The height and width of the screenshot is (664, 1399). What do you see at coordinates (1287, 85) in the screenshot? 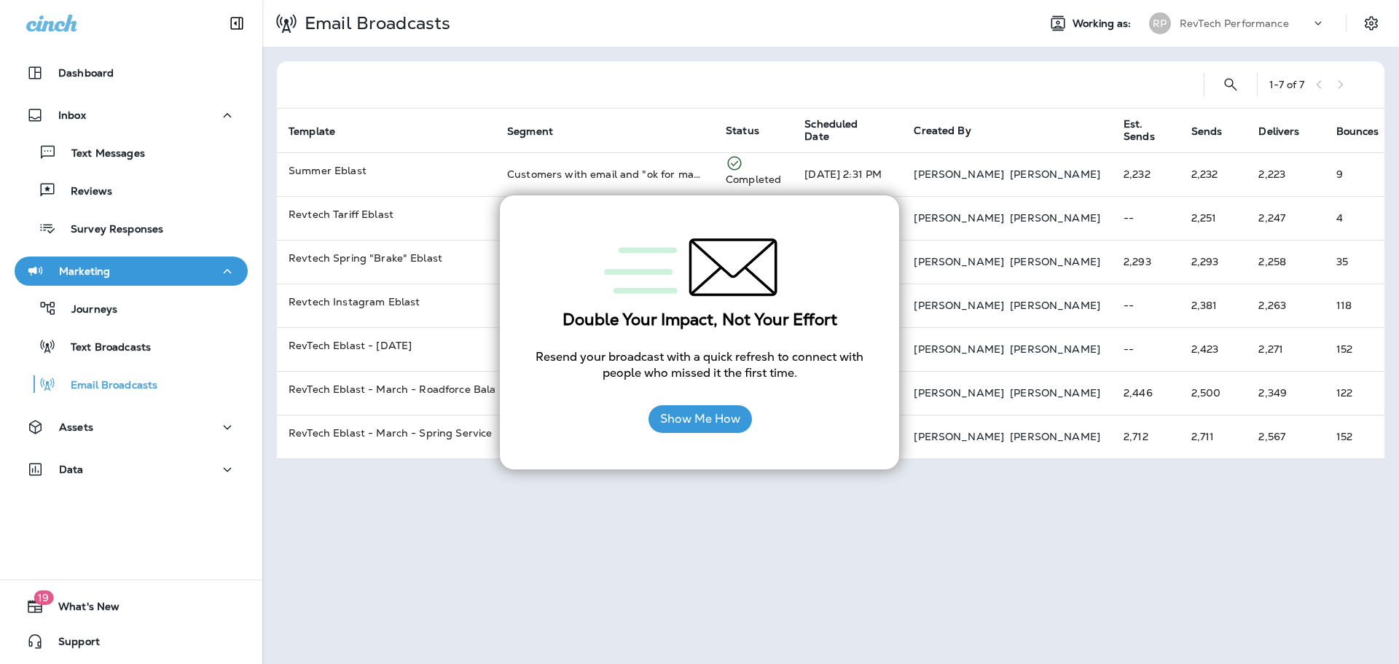
I see `div: 1 - 7 of 7` at bounding box center [1287, 85].